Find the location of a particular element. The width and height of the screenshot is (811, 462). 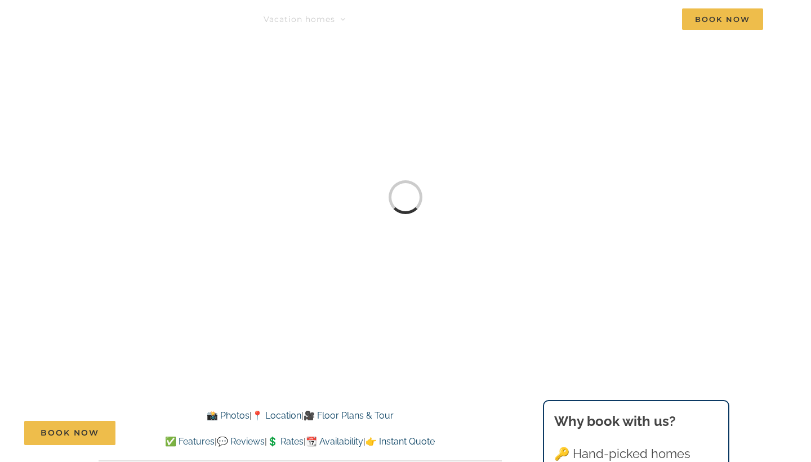

span: Deals & More is located at coordinates (493, 19).